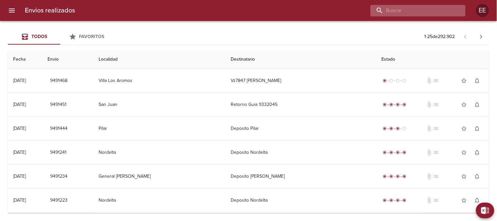 Image resolution: width=497 pixels, height=221 pixels. Describe the element at coordinates (58, 104) in the screenshot. I see `span: 9491451` at that location.